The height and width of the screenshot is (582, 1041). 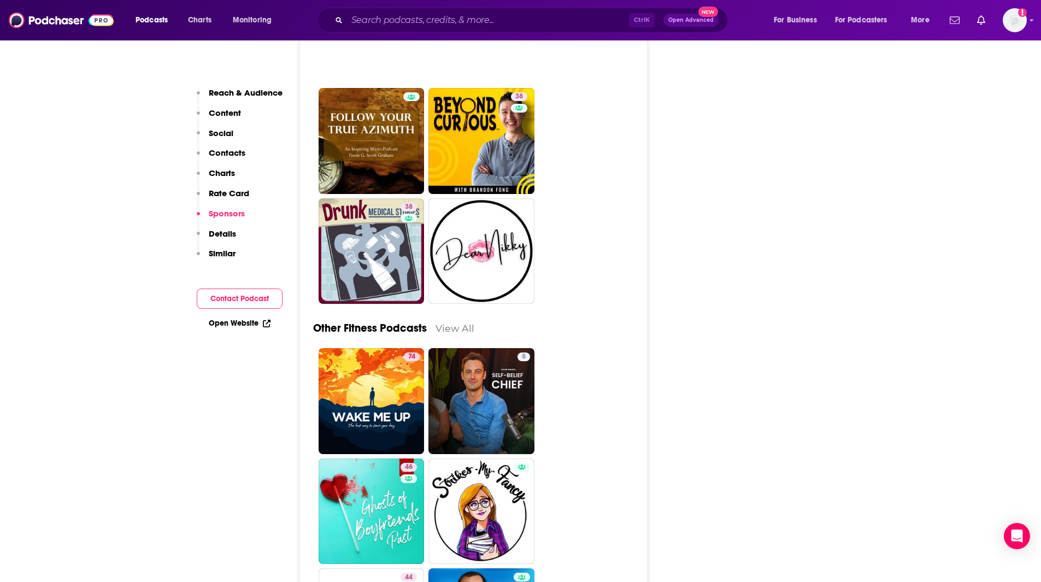 I want to click on span: Podcasts, so click(x=151, y=20).